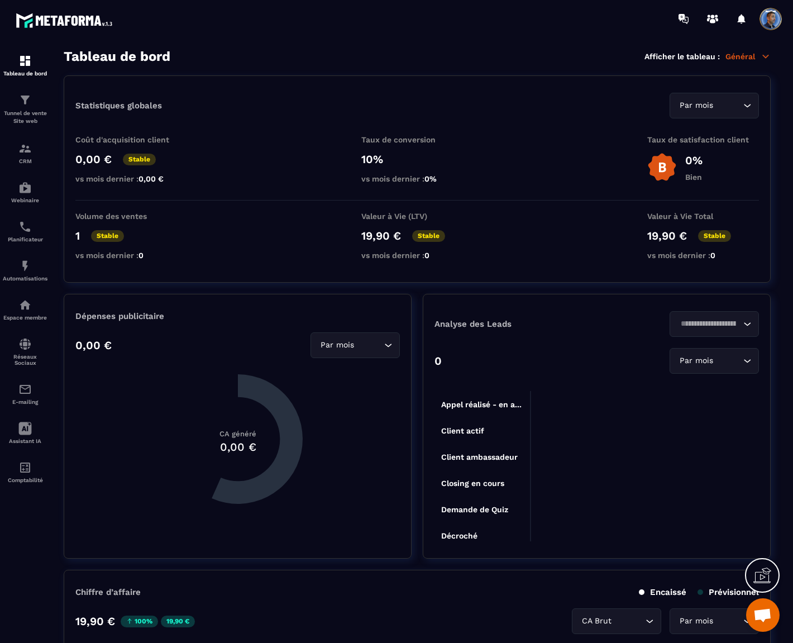 This screenshot has width=793, height=643. I want to click on p: Bien, so click(694, 177).